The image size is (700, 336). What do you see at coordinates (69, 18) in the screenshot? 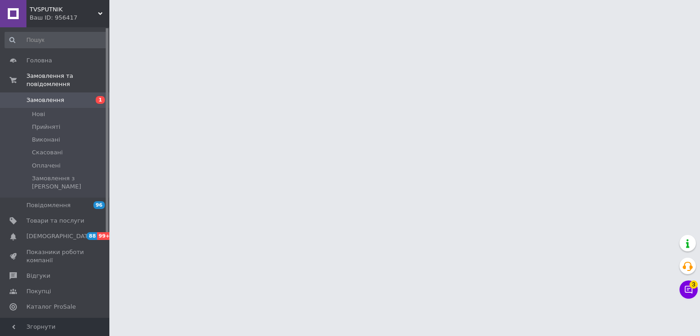
I see `div: Ваш ID: 956417` at bounding box center [69, 18].